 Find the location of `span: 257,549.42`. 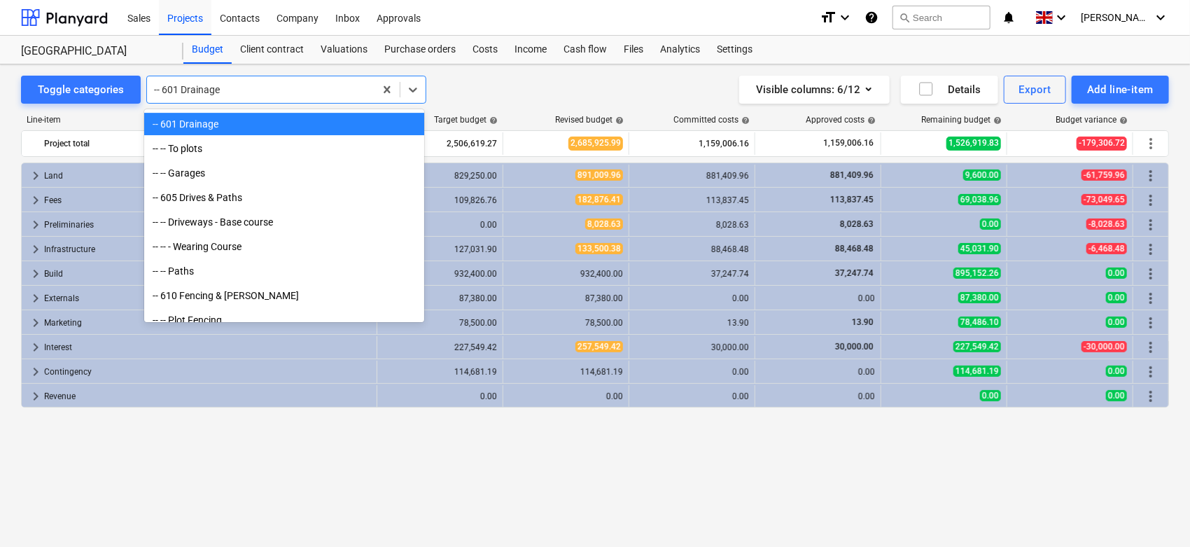

span: 257,549.42 is located at coordinates (599, 347).